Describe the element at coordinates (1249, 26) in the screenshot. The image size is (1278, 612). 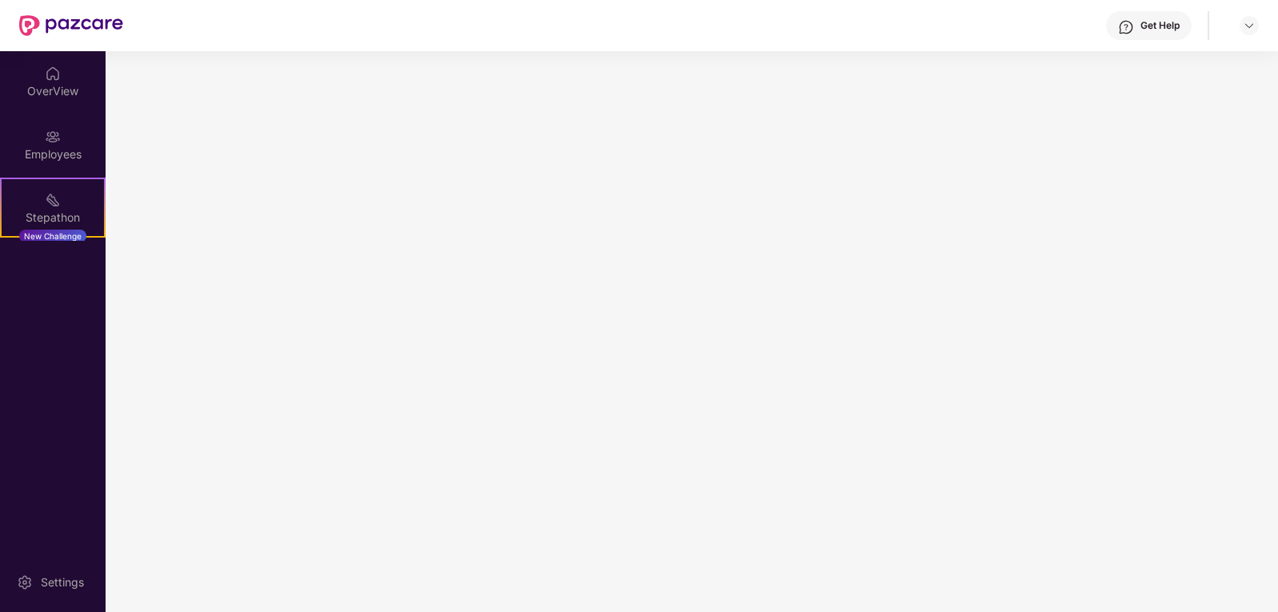
I see `img: svg+xml;base64,PHN2ZyBpZD0iRHJvcGRvd24tMzJ4MzIiIHhtbG5zPSJodHRwOi8vd3d3LnczLm9yZy8yMDAwL3N2ZyIgd2...` at that location.